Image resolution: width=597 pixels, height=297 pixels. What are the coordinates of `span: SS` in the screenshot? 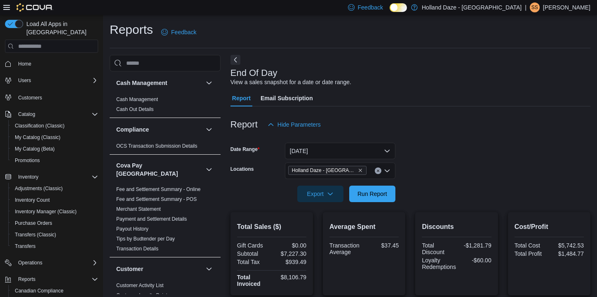 It's located at (535, 7).